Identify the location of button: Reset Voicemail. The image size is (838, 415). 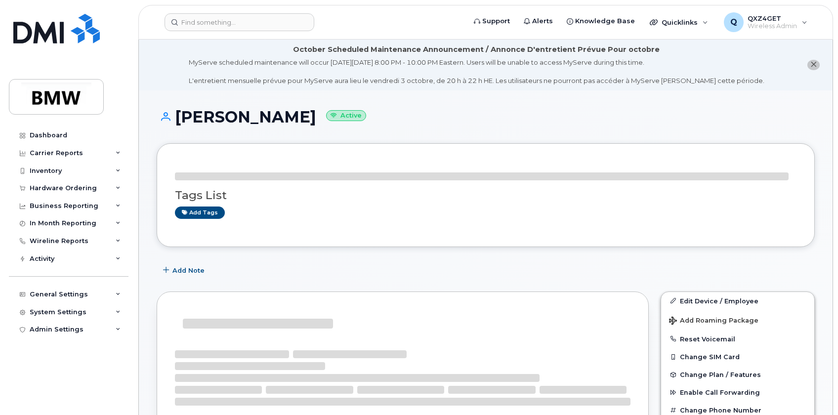
(737, 339).